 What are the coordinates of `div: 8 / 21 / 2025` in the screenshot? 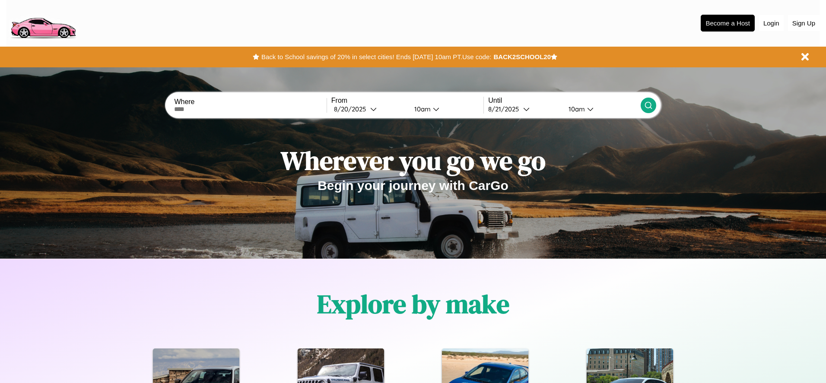 It's located at (505, 109).